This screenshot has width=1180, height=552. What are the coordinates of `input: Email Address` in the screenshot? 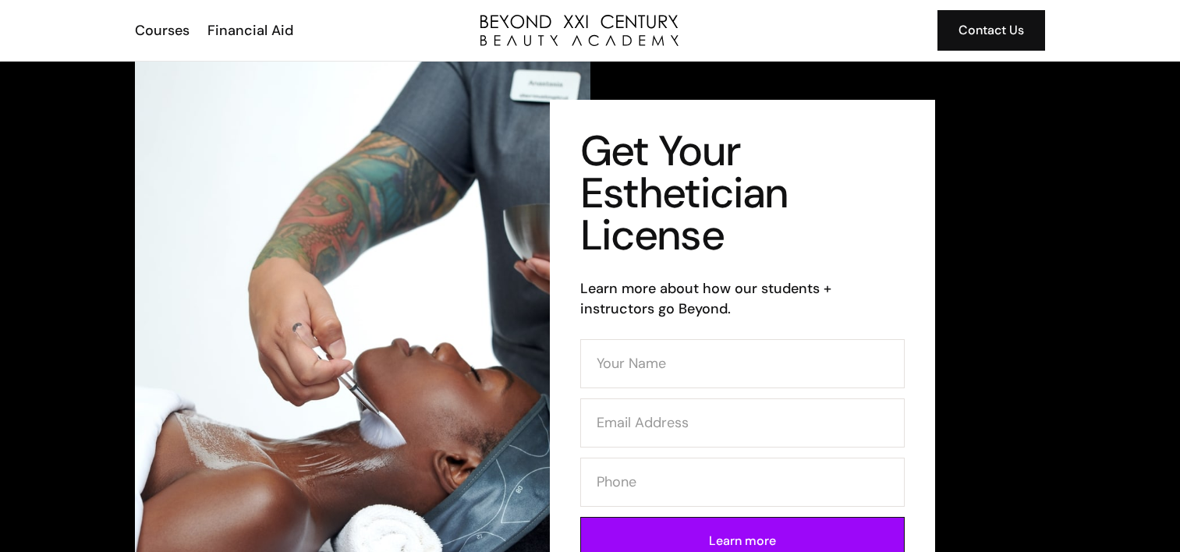 It's located at (742, 423).